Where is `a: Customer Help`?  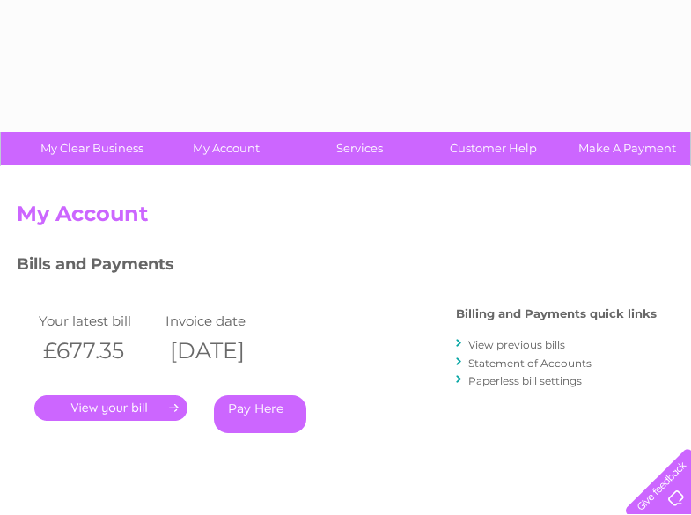 a: Customer Help is located at coordinates (493, 148).